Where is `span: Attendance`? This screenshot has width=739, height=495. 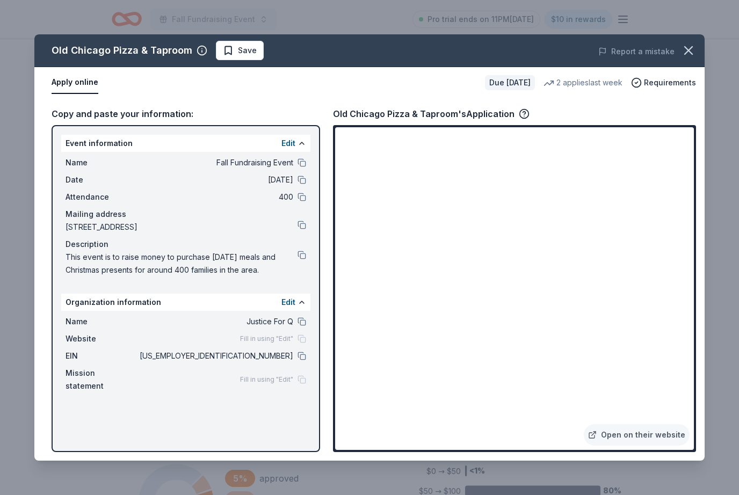 span: Attendance is located at coordinates (102, 197).